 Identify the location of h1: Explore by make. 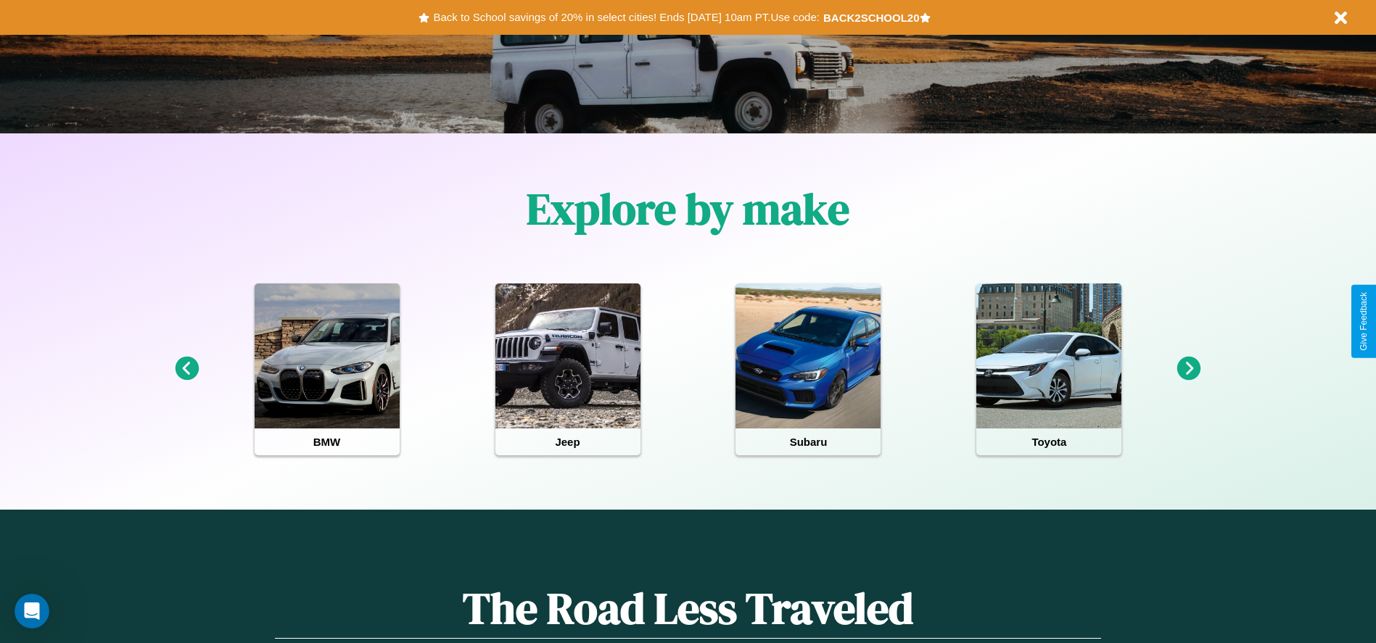
(687, 209).